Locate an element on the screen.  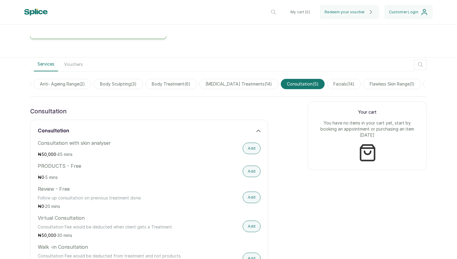
p: Walk -in Consultation is located at coordinates (116, 247).